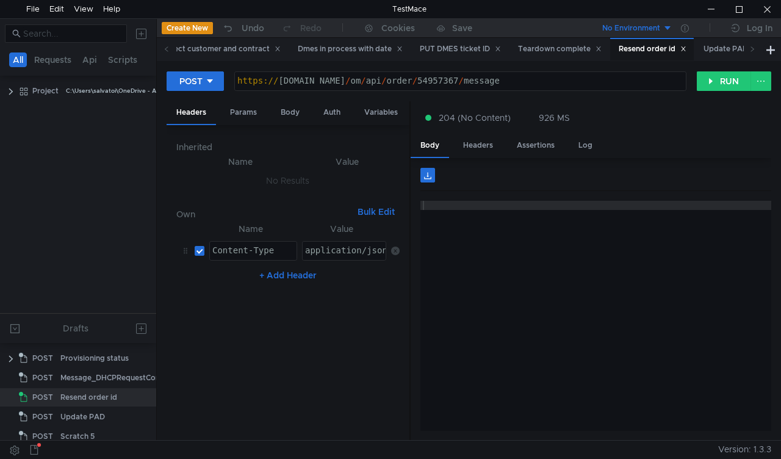 This screenshot has width=781, height=459. What do you see at coordinates (462, 28) in the screenshot?
I see `div: Save` at bounding box center [462, 28].